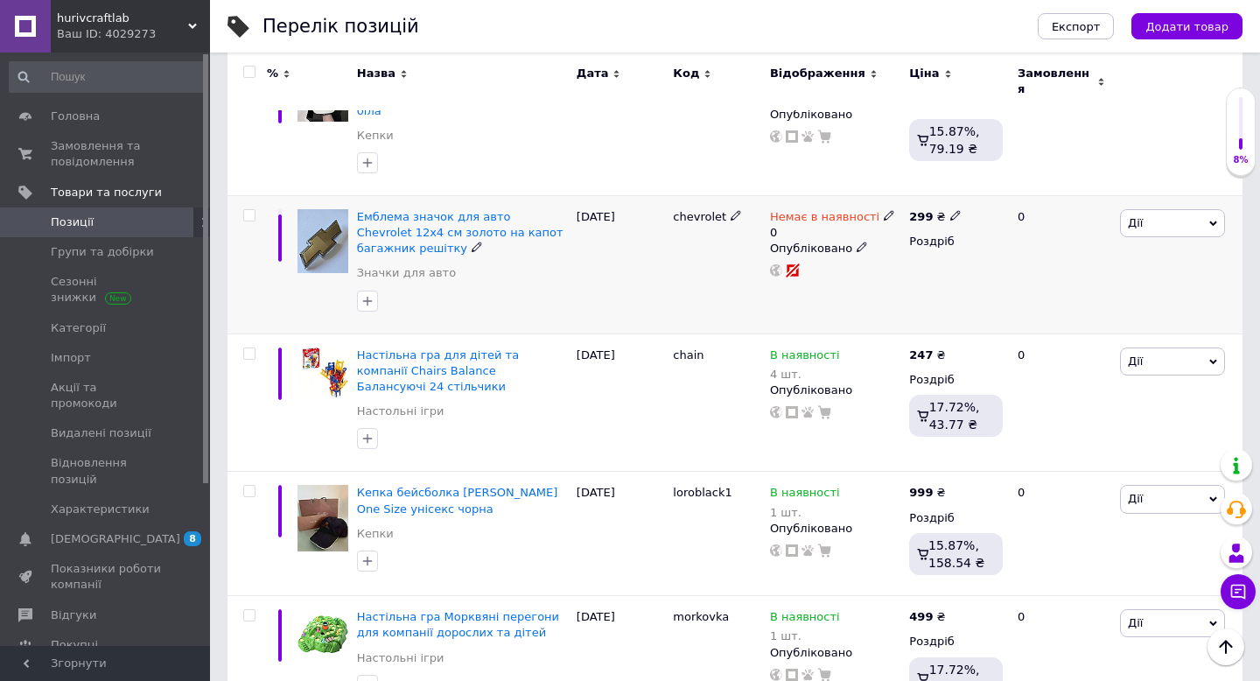 The image size is (1260, 681). What do you see at coordinates (921, 492) in the screenshot?
I see `b: 999` at bounding box center [921, 492].